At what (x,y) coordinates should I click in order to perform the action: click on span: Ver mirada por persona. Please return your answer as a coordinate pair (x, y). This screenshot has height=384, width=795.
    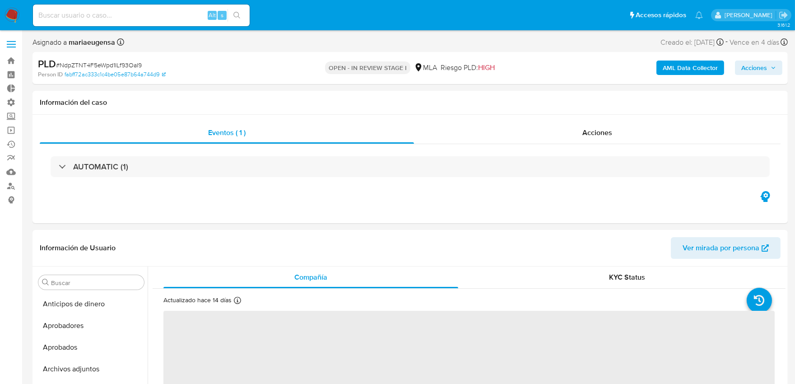
    Looking at the image, I should click on (721, 248).